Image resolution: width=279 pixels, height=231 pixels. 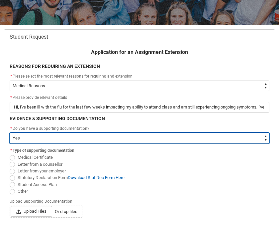 What do you see at coordinates (140, 52) in the screenshot?
I see `b: Application for an Assignment Extension` at bounding box center [140, 52].